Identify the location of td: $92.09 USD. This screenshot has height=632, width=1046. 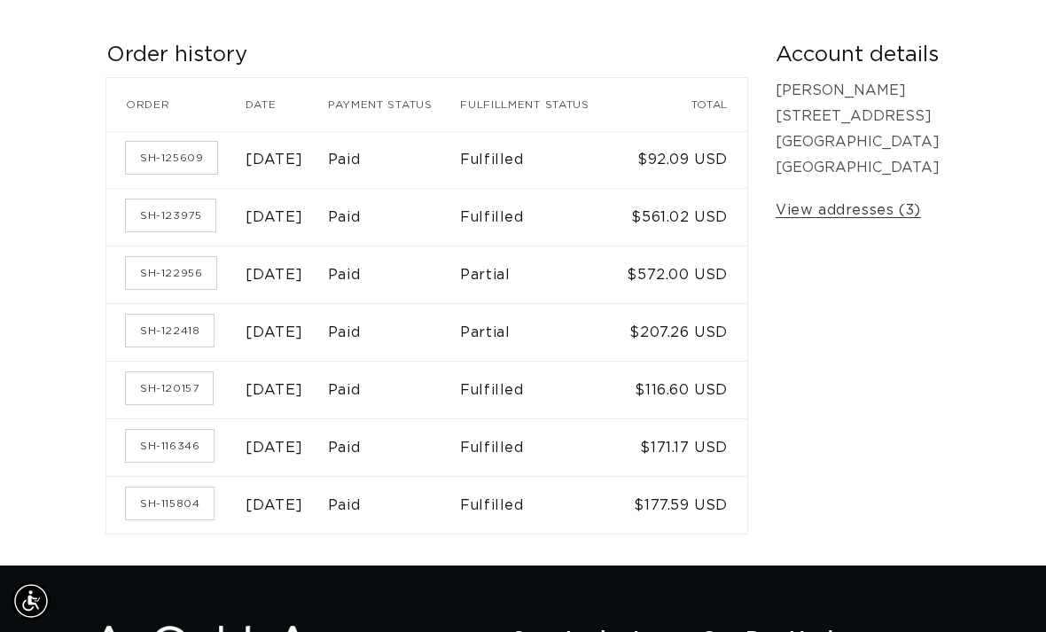
(683, 160).